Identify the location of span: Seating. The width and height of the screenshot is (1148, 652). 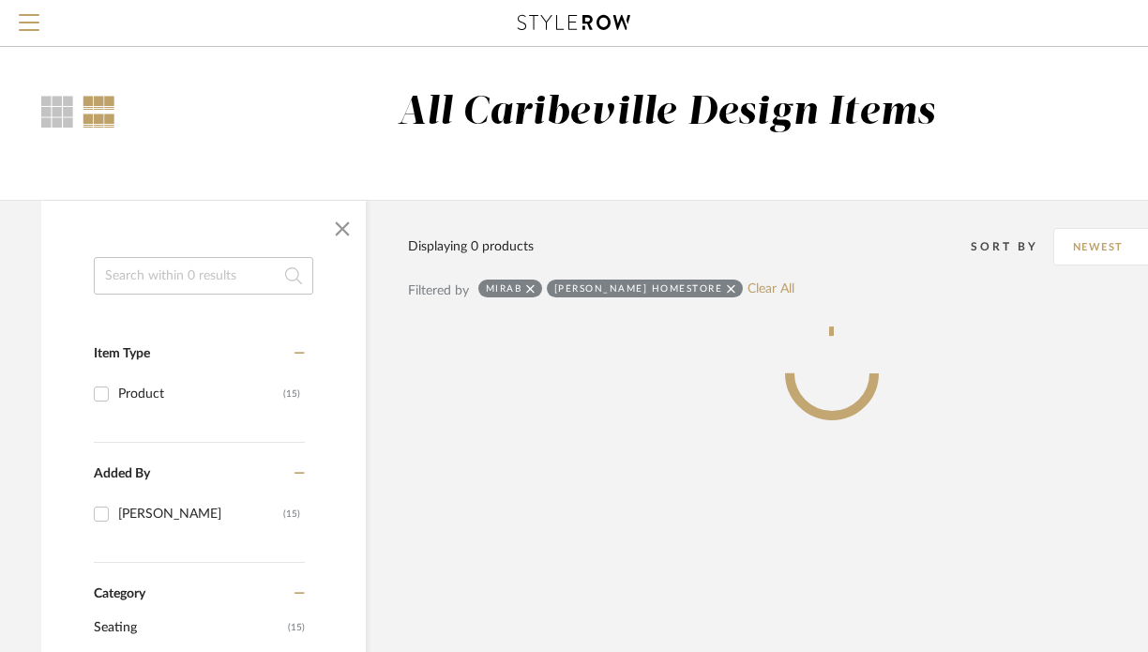
(189, 628).